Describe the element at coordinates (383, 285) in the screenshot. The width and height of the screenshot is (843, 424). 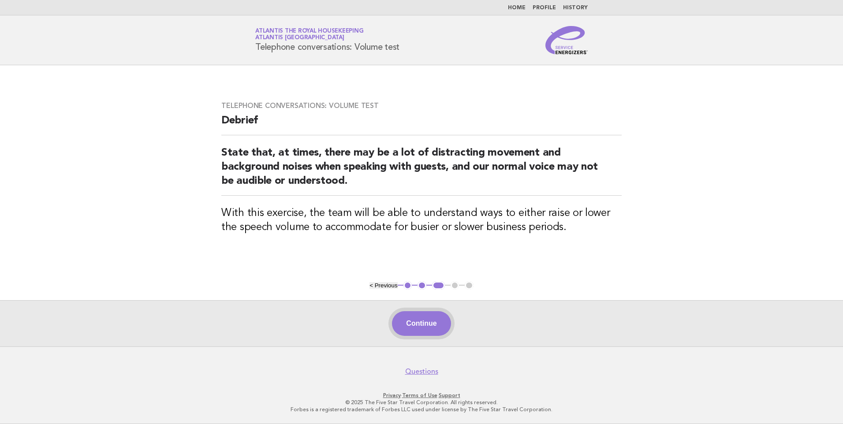
I see `button: < Previous` at that location.